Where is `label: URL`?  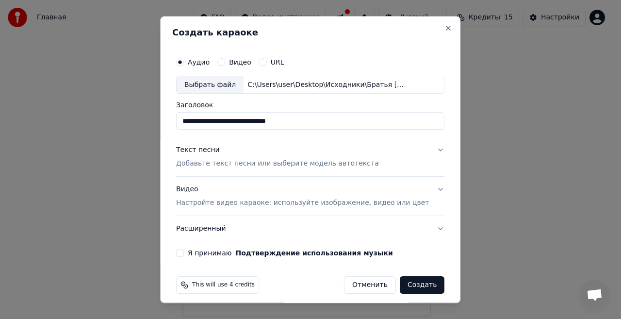 label: URL is located at coordinates (277, 62).